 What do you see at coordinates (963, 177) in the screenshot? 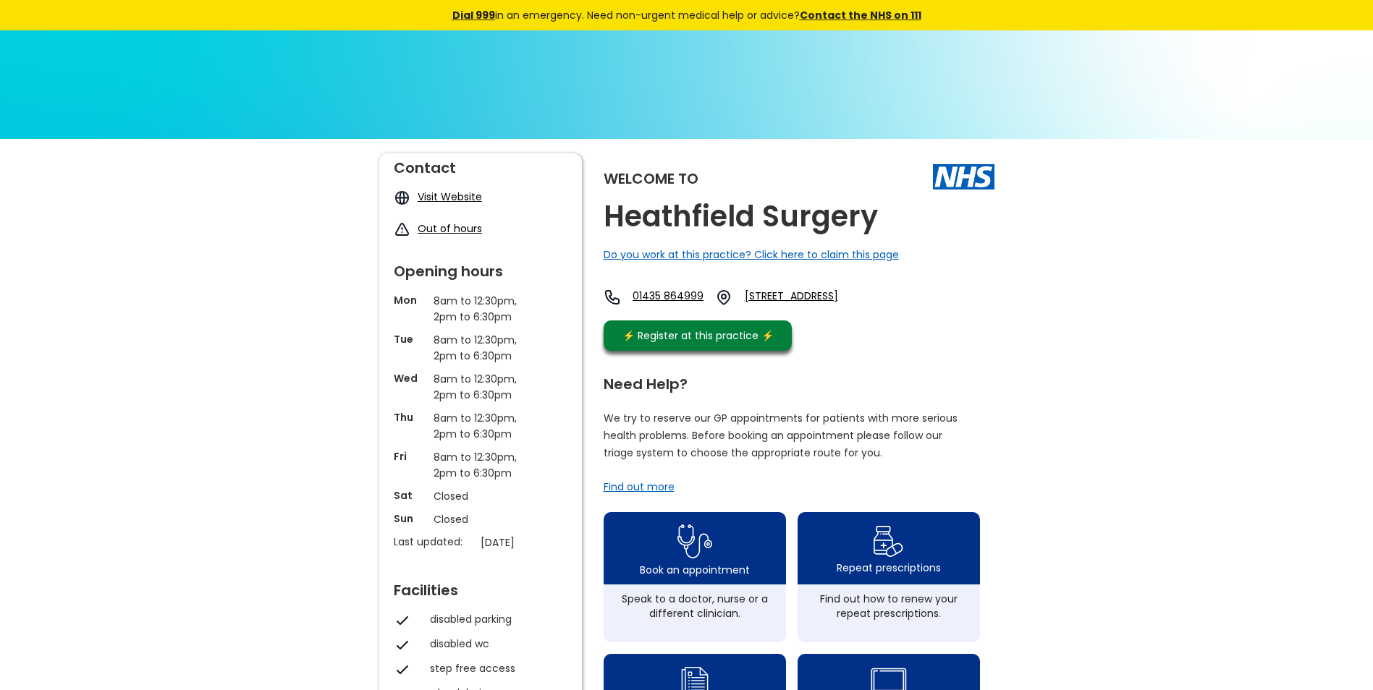
I see `img: The NHS logo` at bounding box center [963, 177].